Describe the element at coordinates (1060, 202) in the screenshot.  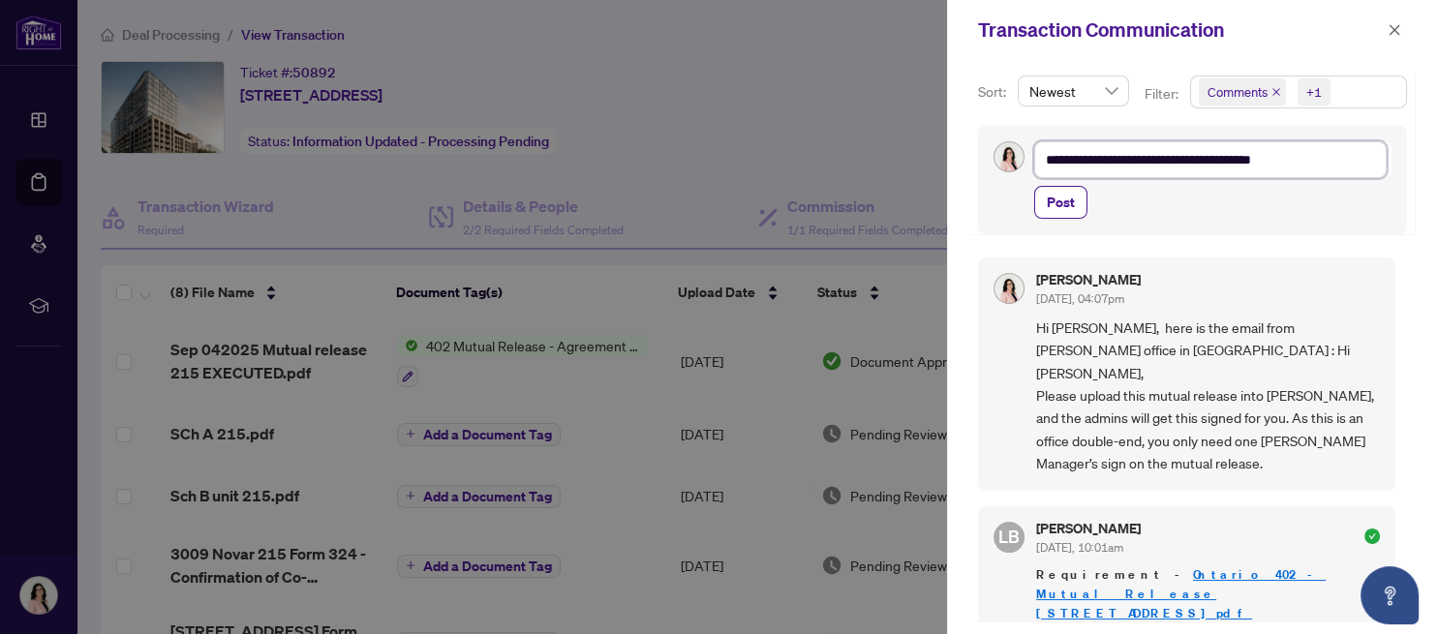
I see `span: Post` at that location.